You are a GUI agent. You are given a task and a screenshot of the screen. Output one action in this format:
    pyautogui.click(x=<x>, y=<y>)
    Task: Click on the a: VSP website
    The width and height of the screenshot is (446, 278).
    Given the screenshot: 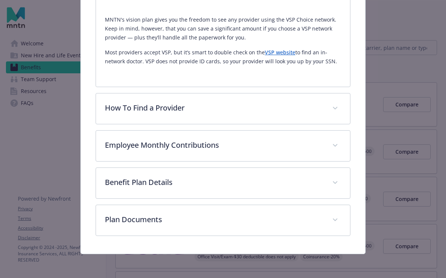 What is the action you would take?
    pyautogui.click(x=280, y=52)
    